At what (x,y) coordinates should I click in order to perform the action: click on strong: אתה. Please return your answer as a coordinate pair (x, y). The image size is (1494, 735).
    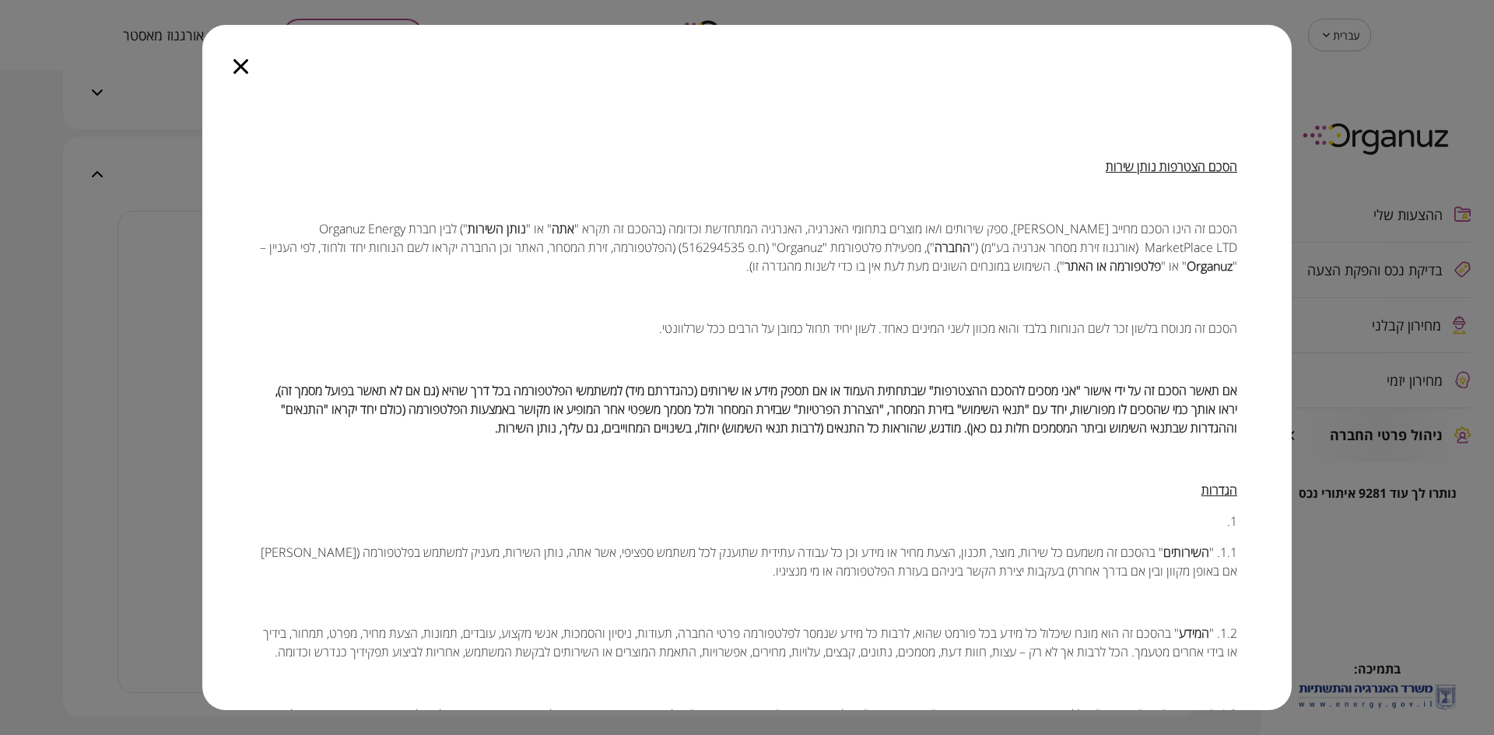
    Looking at the image, I should click on (562, 229).